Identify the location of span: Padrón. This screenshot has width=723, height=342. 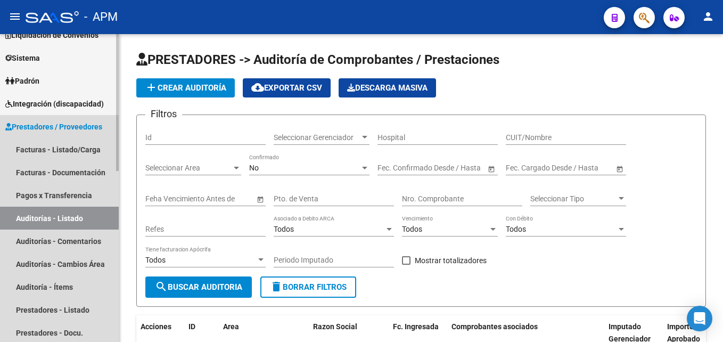
(22, 81).